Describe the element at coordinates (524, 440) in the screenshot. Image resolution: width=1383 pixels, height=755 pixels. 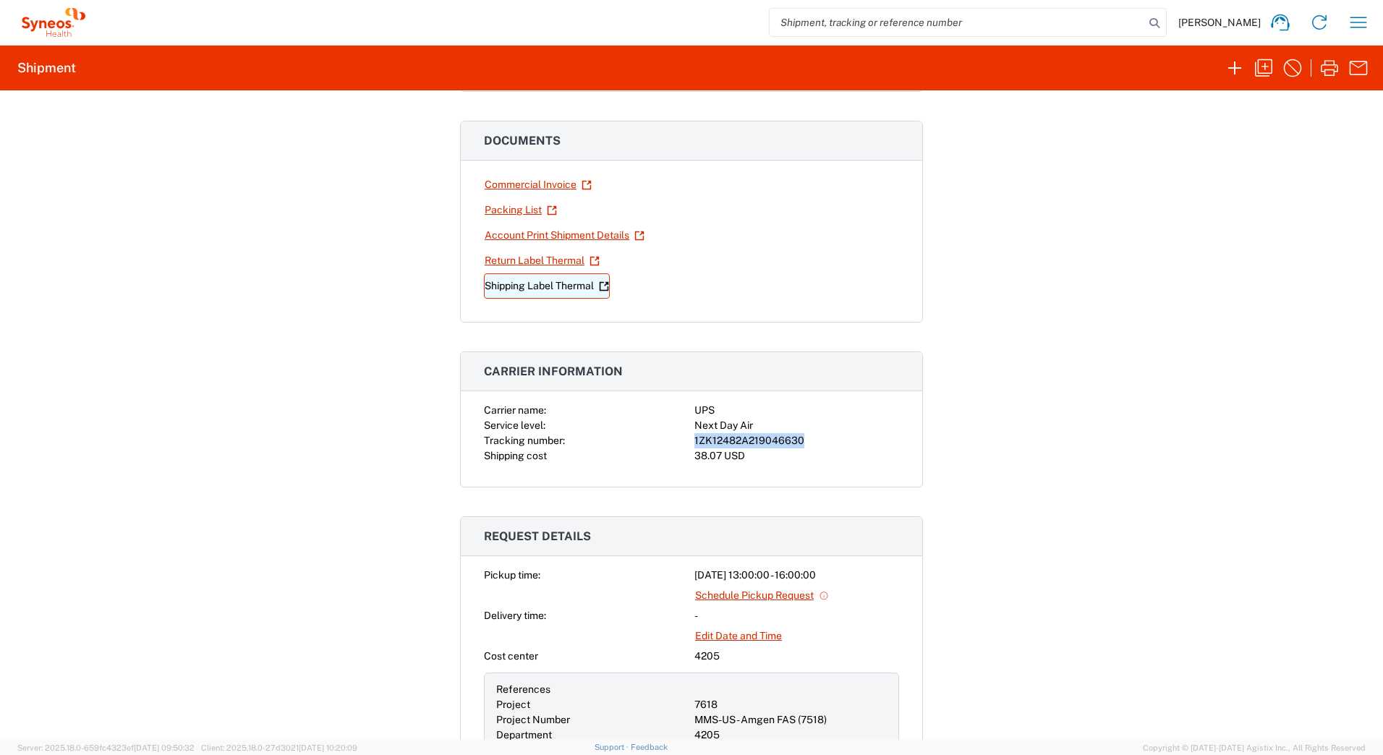
I see `span: Tracking number:` at that location.